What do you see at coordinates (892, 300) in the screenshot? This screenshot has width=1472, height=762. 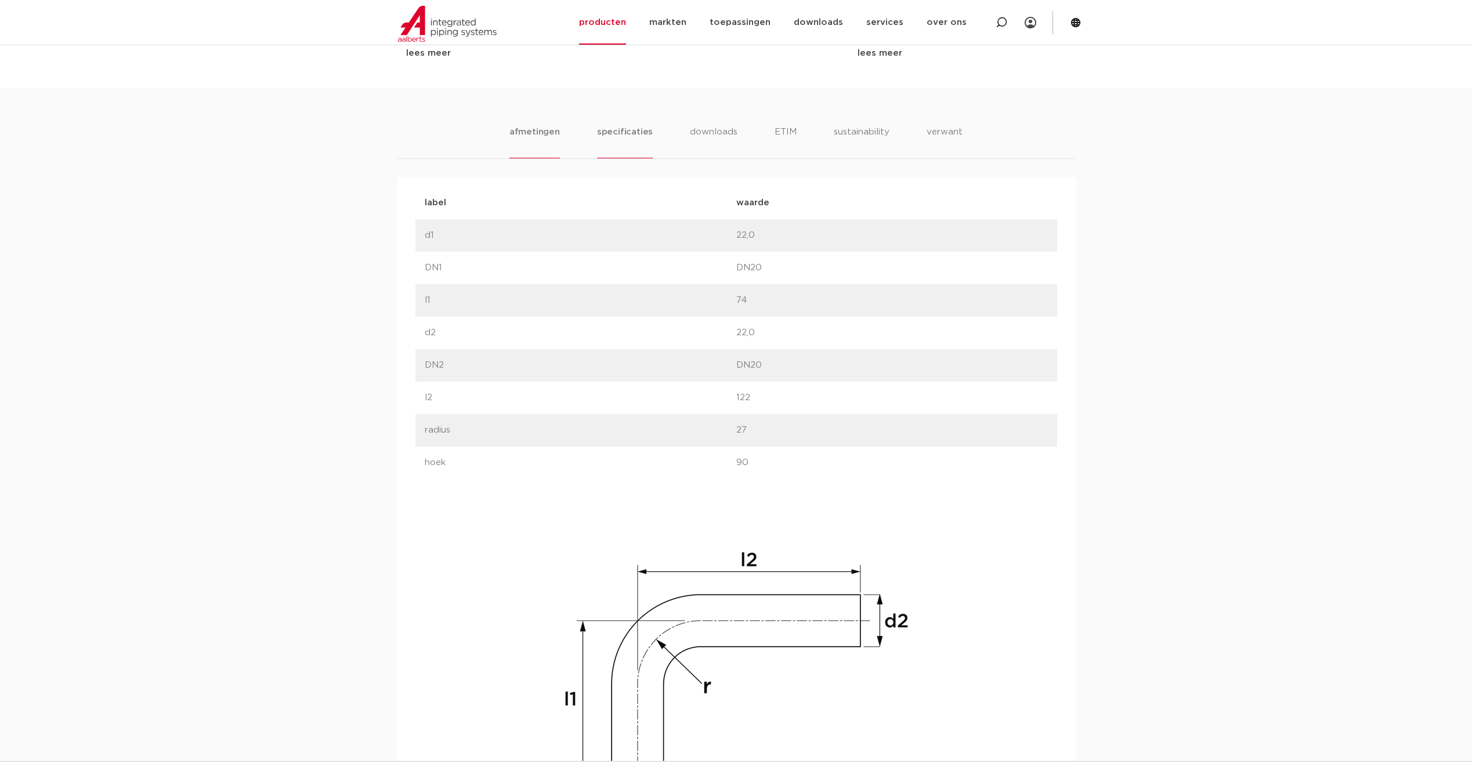 I see `p: 74` at bounding box center [892, 300].